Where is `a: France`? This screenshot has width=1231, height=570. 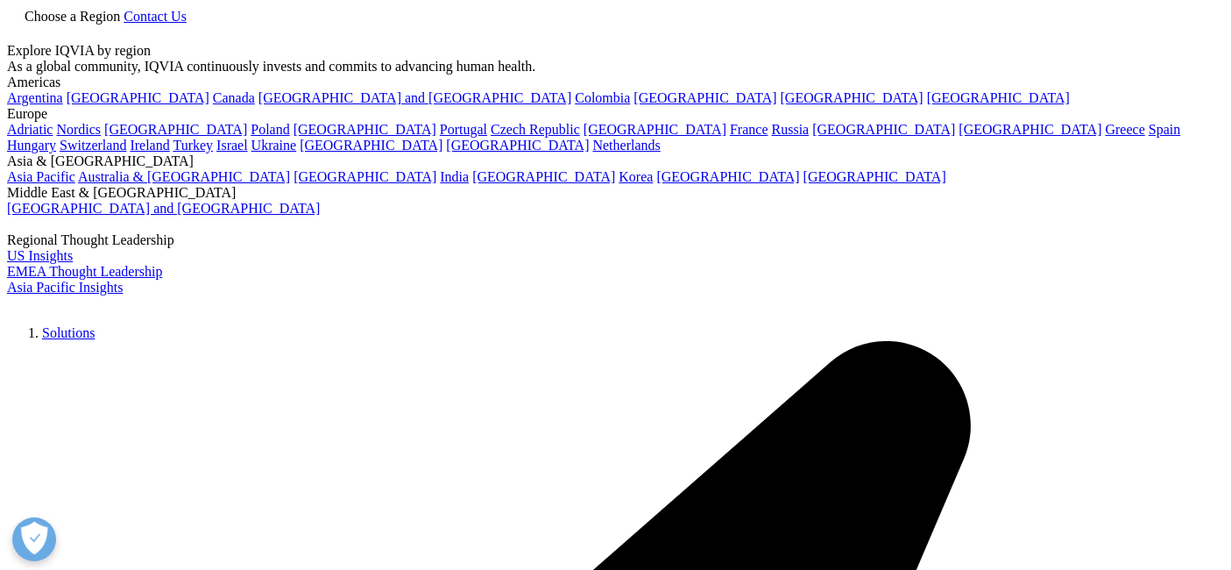 a: France is located at coordinates (749, 129).